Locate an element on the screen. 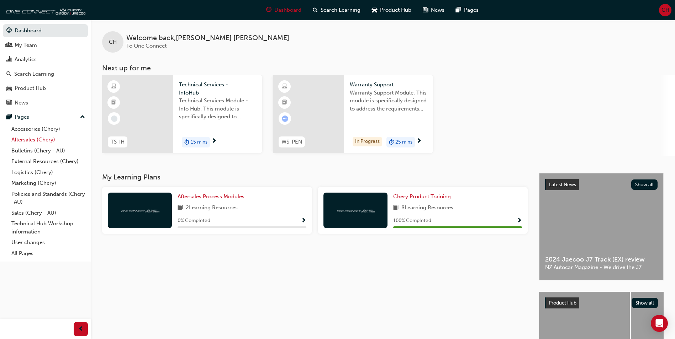 The image size is (675, 339). button: DashboardMy TeamAnalyticsSearch LearningProduct HubNews is located at coordinates (45, 67).